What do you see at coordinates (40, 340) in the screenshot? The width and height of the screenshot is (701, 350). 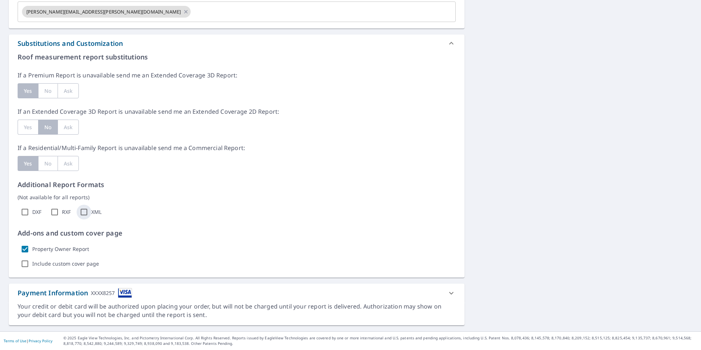 I see `a: Privacy Policy` at bounding box center [40, 340].